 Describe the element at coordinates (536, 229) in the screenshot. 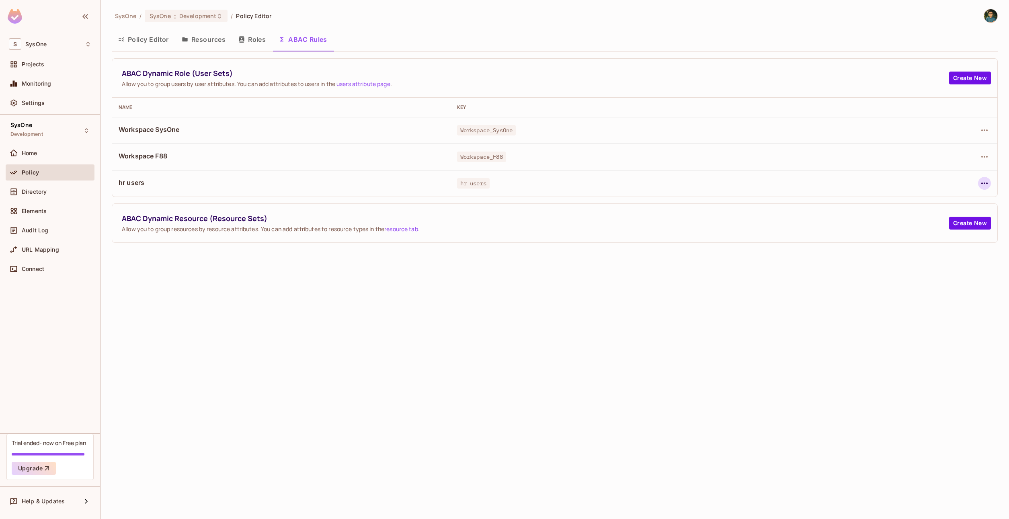

I see `span: Allow you to group resources by resource attributes. You can add attributes to resource types in ...` at that location.